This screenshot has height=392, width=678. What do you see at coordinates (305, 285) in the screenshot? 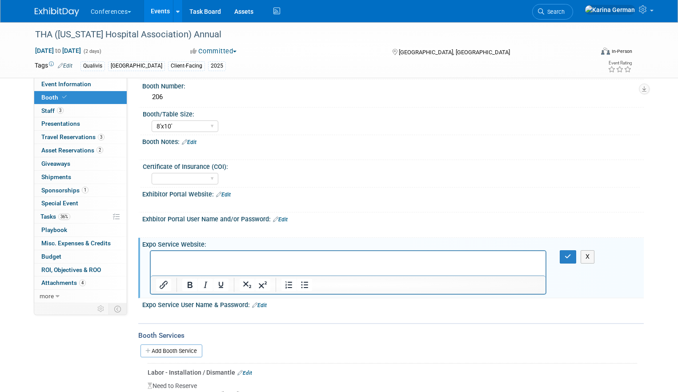
I see `button: Bullet list` at bounding box center [305, 285].